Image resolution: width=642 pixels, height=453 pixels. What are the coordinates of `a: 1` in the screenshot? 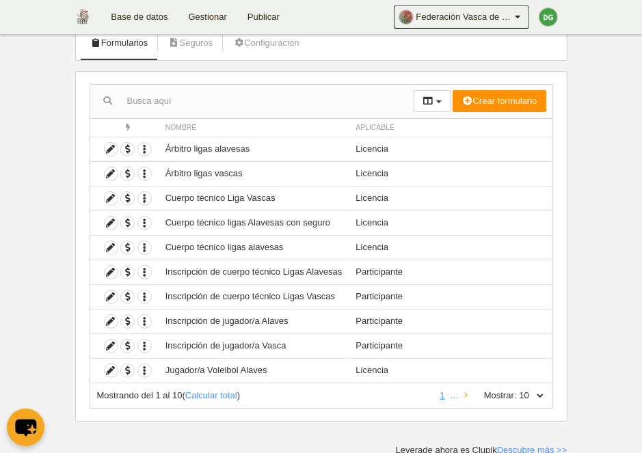 It's located at (442, 395).